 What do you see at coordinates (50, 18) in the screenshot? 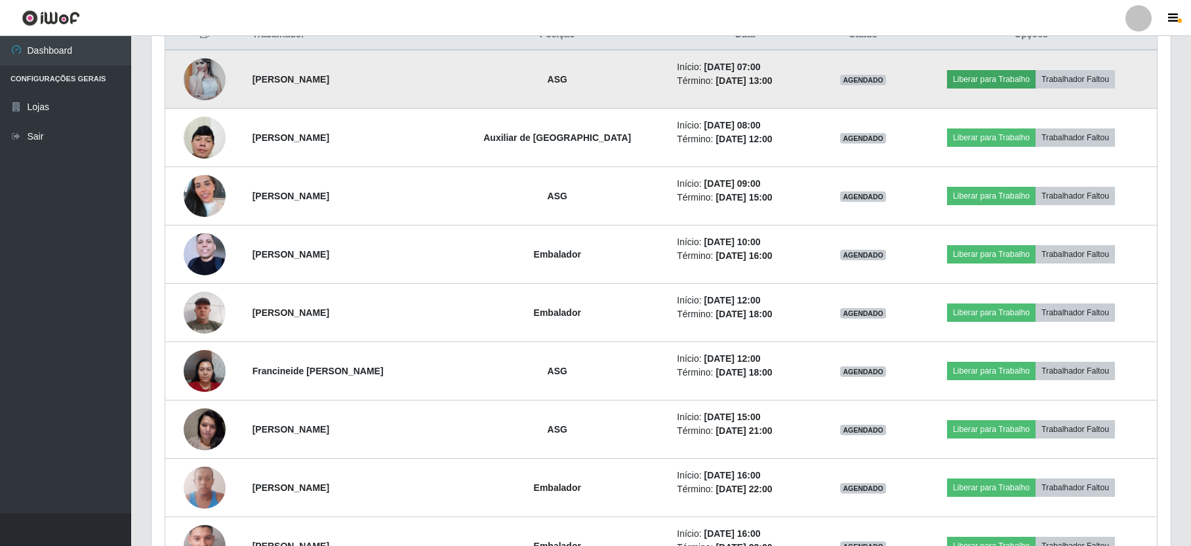
I see `img: CoreUI Logo` at bounding box center [50, 18].